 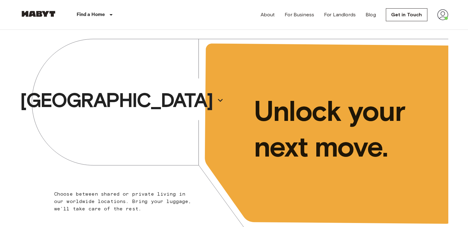 What do you see at coordinates (91, 15) in the screenshot?
I see `p: Find a Home` at bounding box center [91, 15].